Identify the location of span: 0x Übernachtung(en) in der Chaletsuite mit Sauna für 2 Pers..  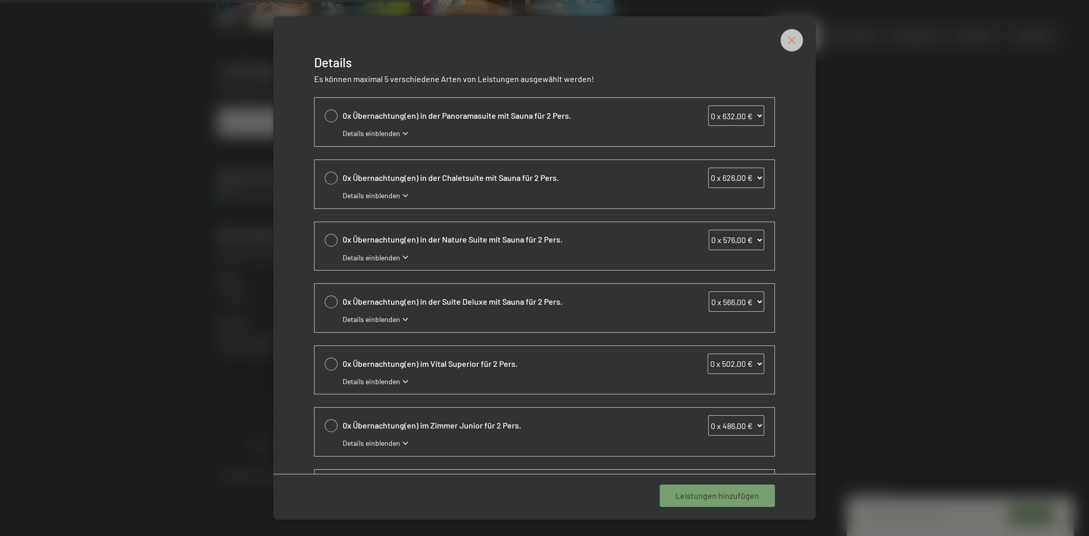
(501, 178).